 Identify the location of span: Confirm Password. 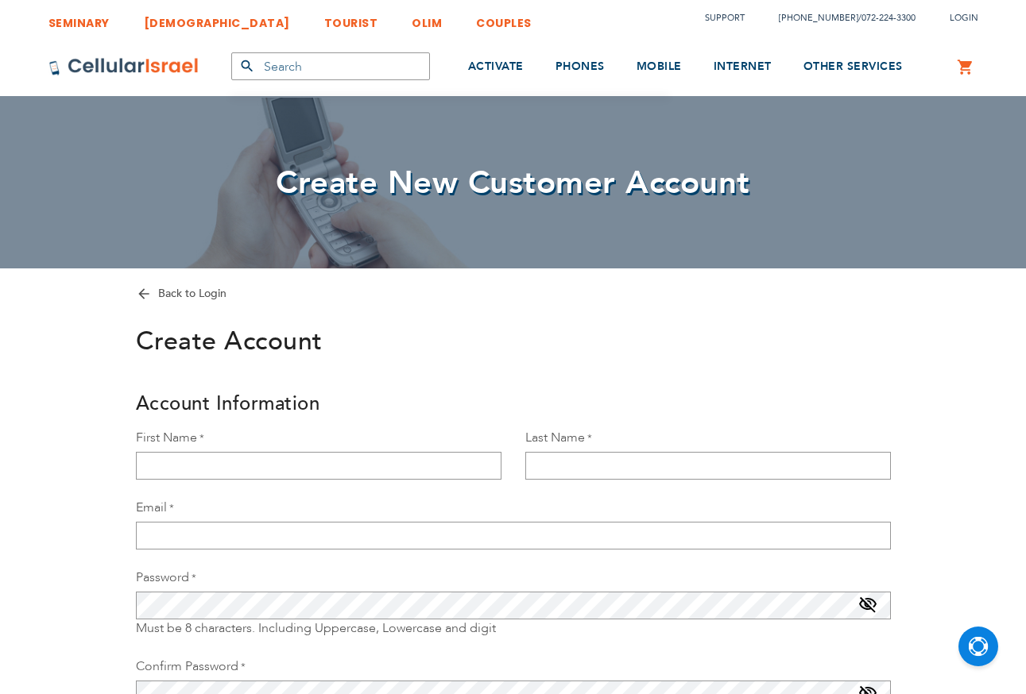
(187, 667).